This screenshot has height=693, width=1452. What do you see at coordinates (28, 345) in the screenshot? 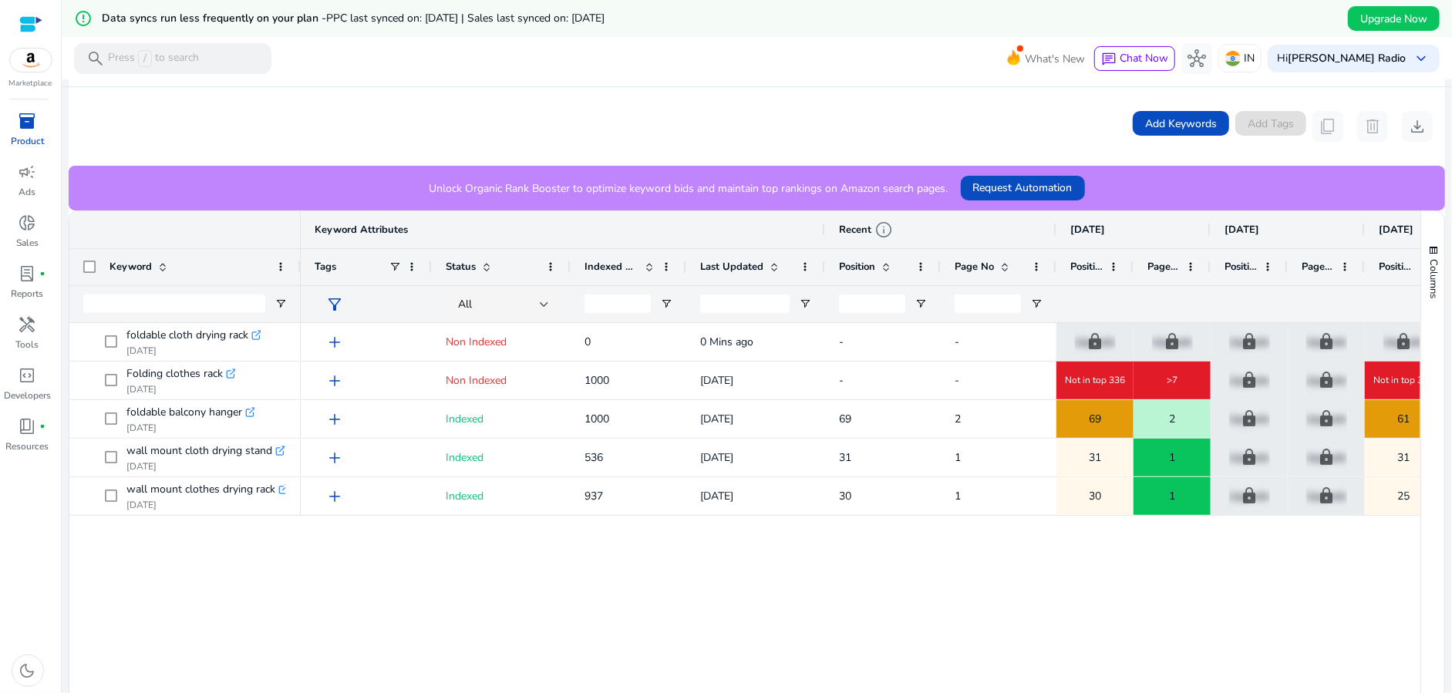
I see `p: Tools` at bounding box center [28, 345].